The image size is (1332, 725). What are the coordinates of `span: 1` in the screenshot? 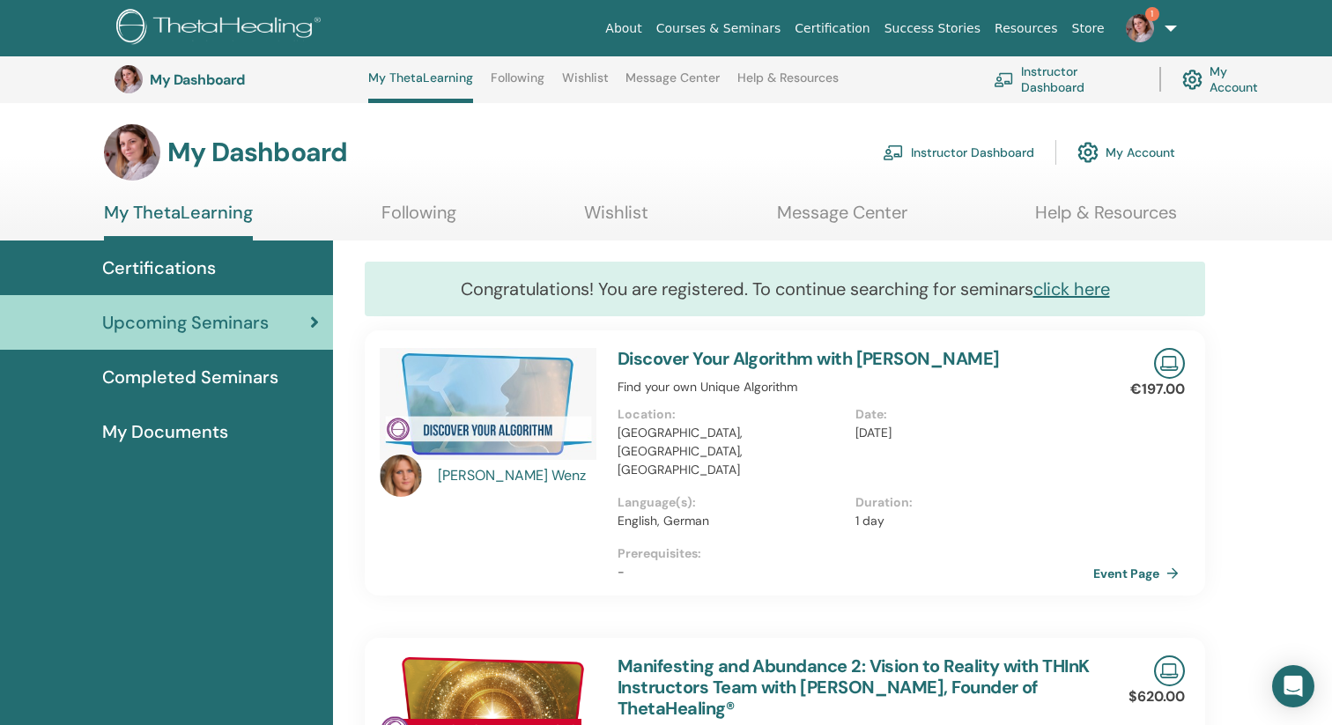 It's located at (1153, 14).